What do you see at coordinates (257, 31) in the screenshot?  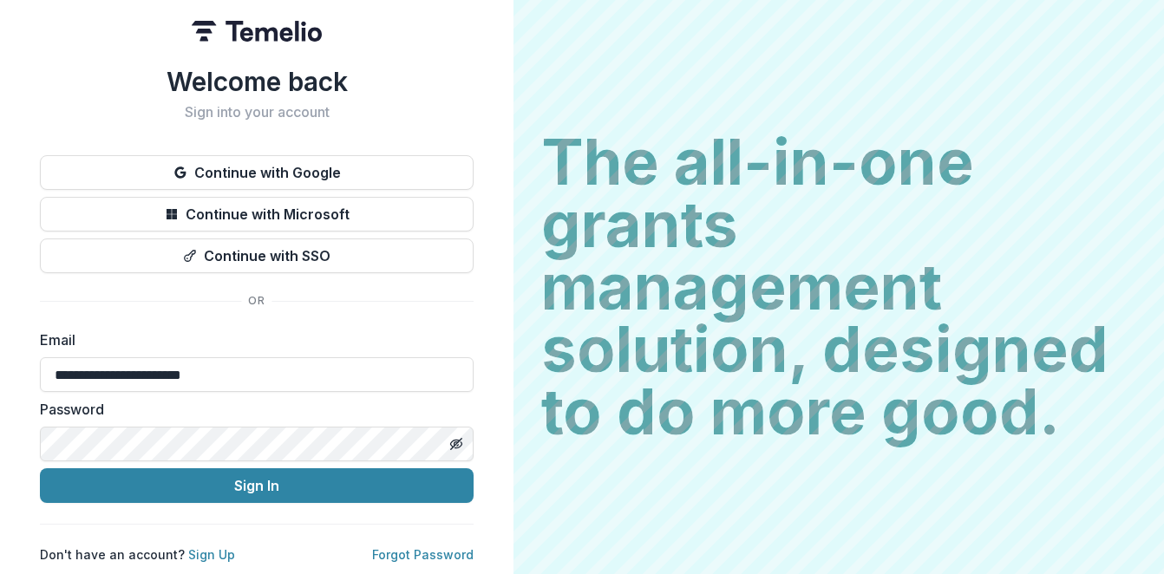 I see `img: Temelio` at bounding box center [257, 31].